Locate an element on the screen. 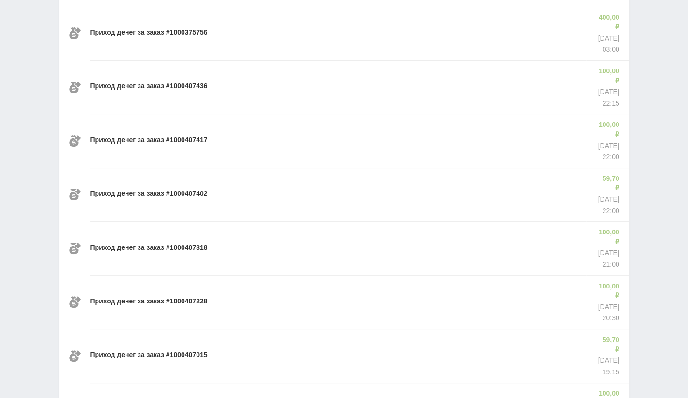  p: Приход денег за заказ #1000407015 is located at coordinates (149, 355).